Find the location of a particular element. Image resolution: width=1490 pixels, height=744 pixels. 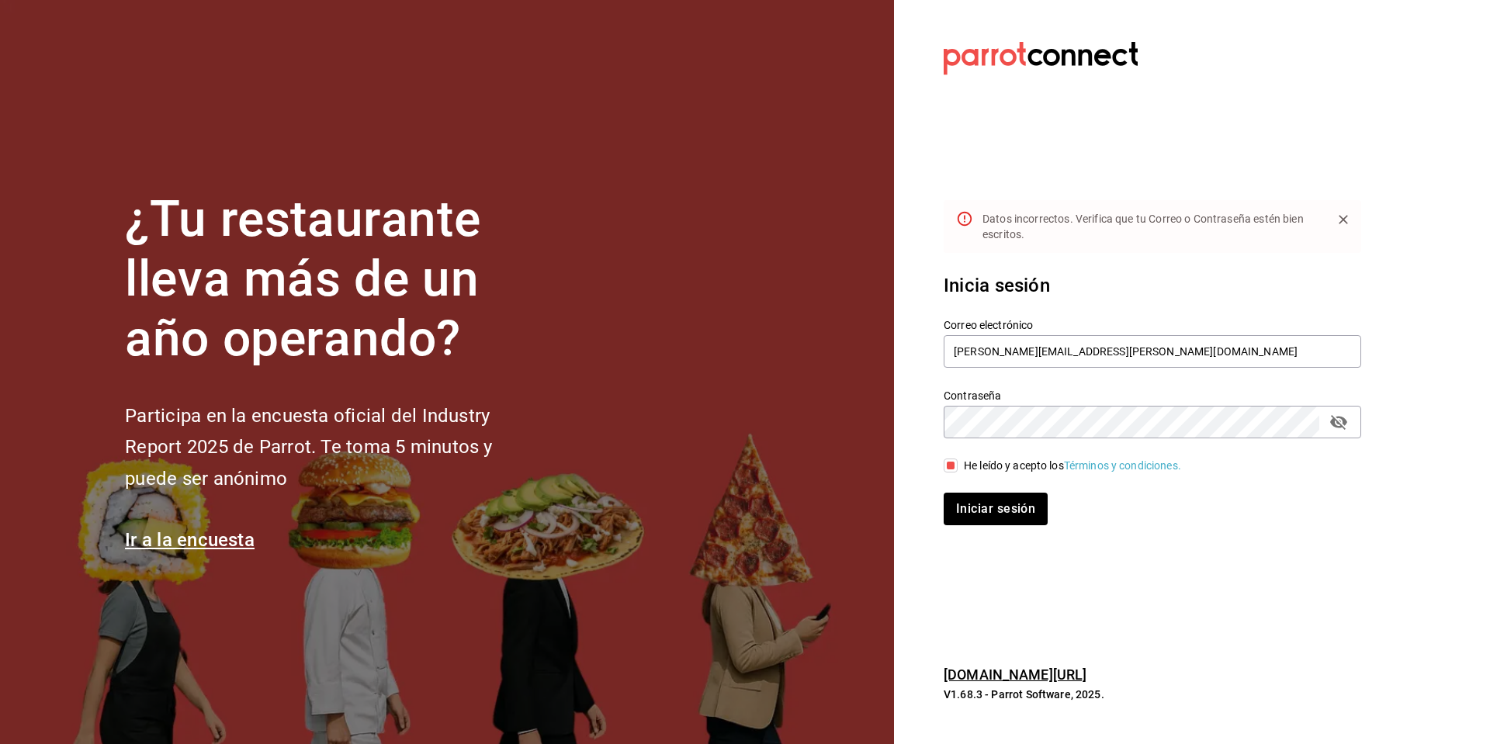

label: Correo electrónico is located at coordinates (1152, 325).